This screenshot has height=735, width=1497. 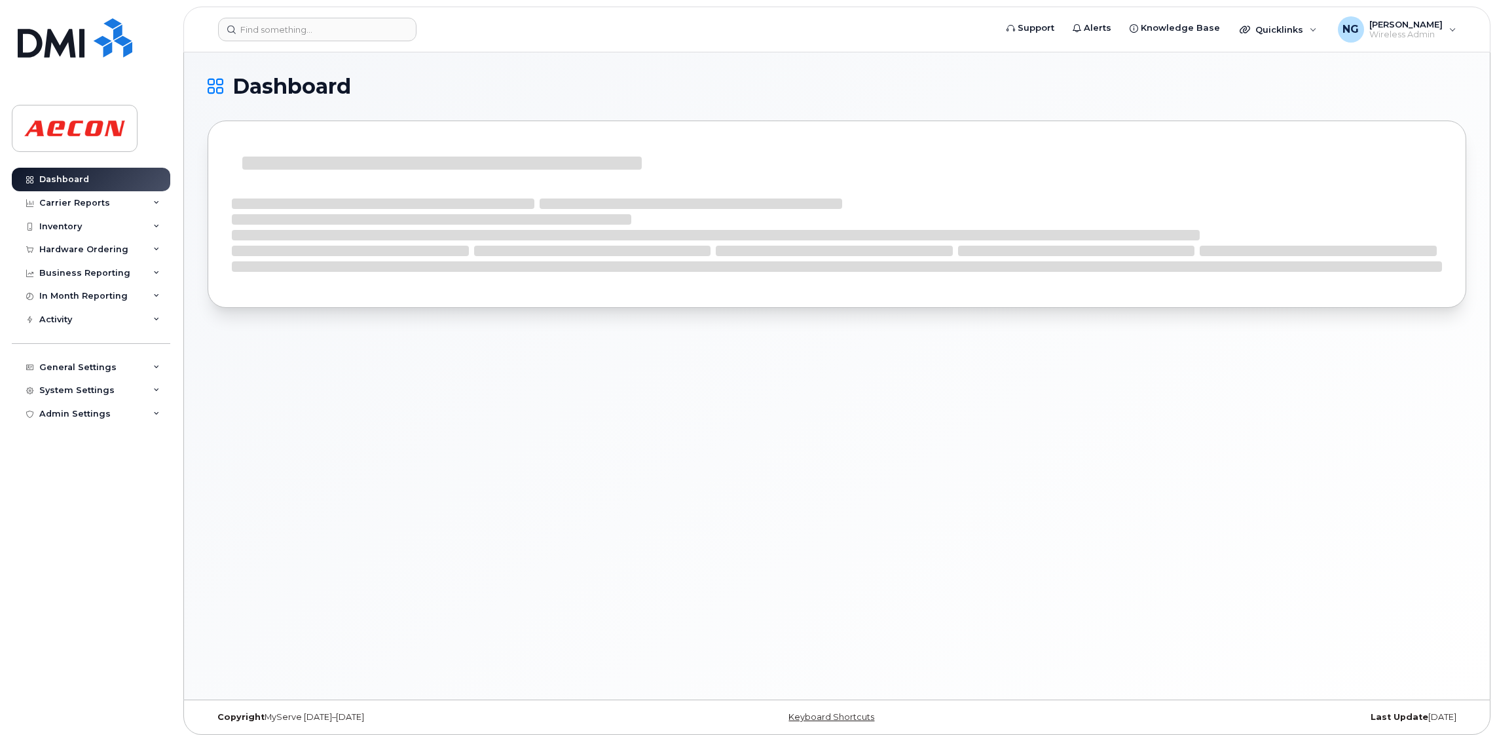 I want to click on strong: Copyright, so click(x=241, y=716).